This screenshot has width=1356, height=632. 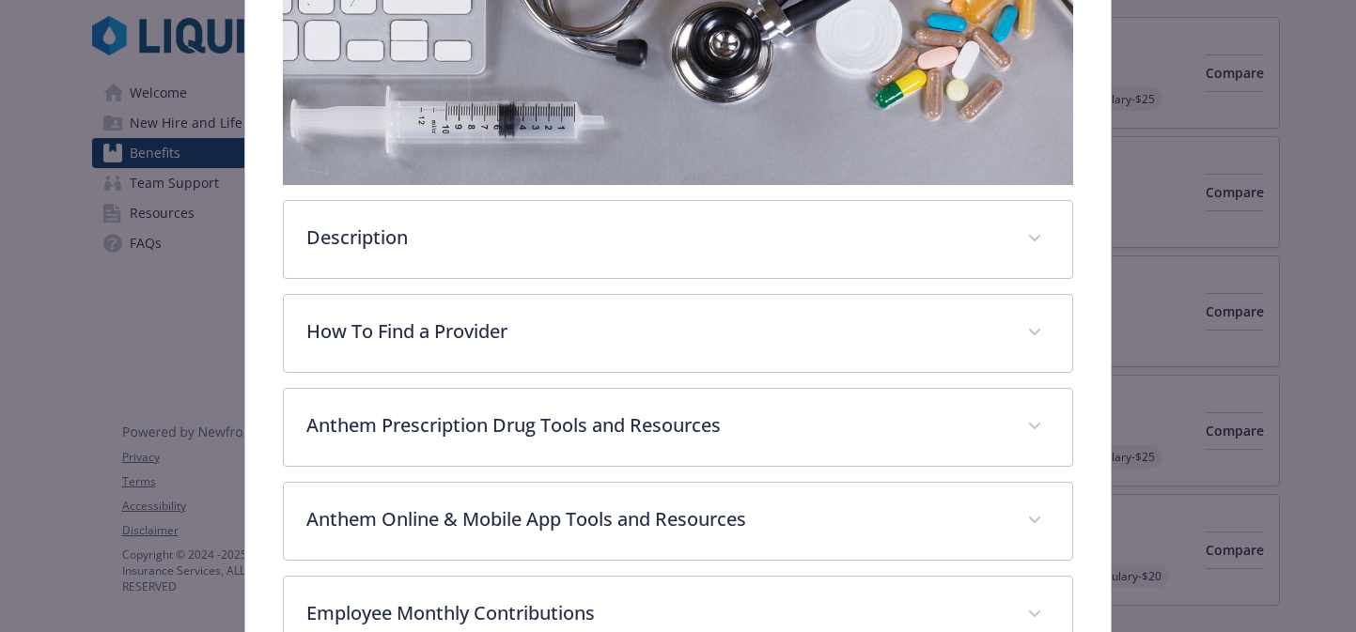 What do you see at coordinates (656, 238) in the screenshot?
I see `p: Description` at bounding box center [656, 238].